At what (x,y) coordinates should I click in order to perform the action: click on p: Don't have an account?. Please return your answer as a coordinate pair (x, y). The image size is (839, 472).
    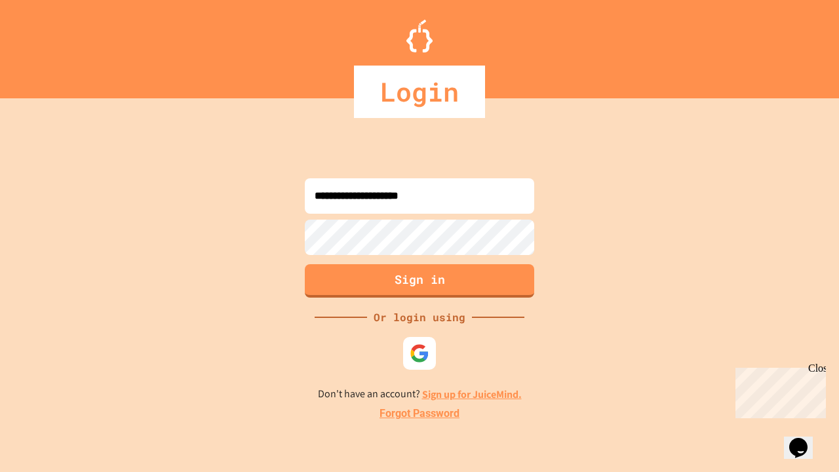
    Looking at the image, I should click on (419, 394).